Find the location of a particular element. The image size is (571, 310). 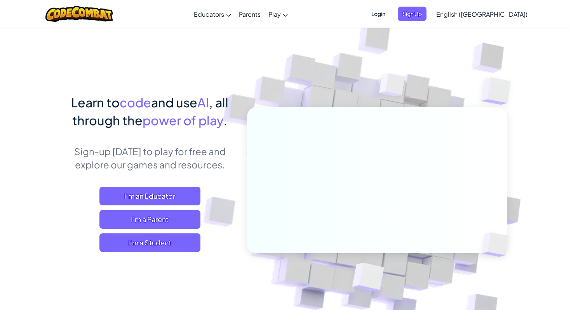

span: I'm an Educator is located at coordinates (150, 196).